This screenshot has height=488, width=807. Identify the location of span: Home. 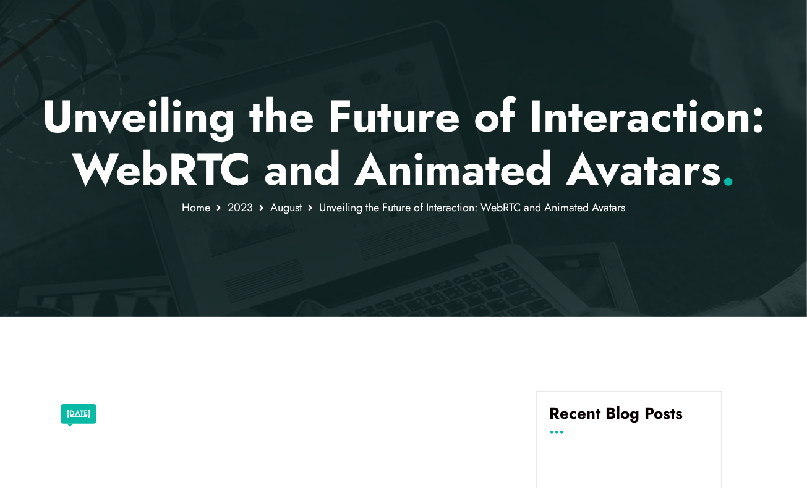
(196, 208).